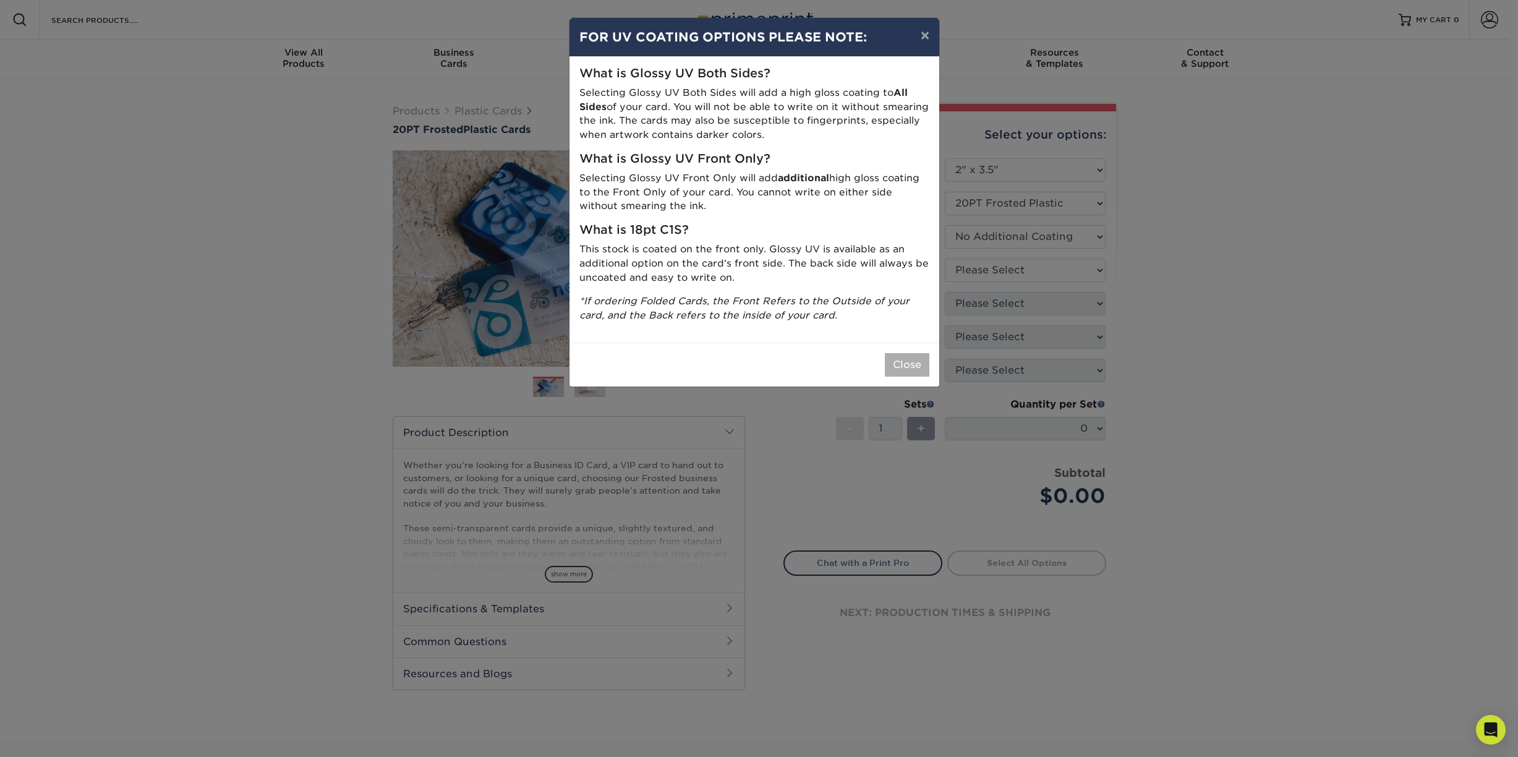  Describe the element at coordinates (744, 308) in the screenshot. I see `i: *If ordering Folded Cards, the Front Refers to the Outside of your card, and the Back refers to t...` at that location.